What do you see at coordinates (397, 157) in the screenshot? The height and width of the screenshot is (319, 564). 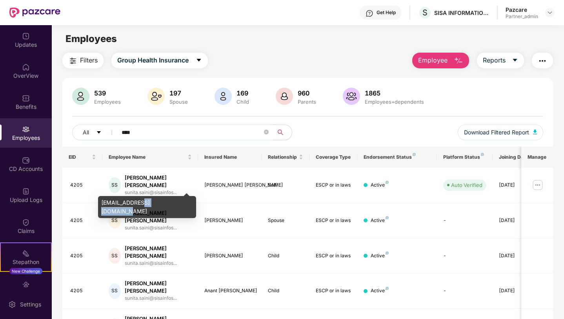 I see `div: Endorsement Status` at bounding box center [397, 157].